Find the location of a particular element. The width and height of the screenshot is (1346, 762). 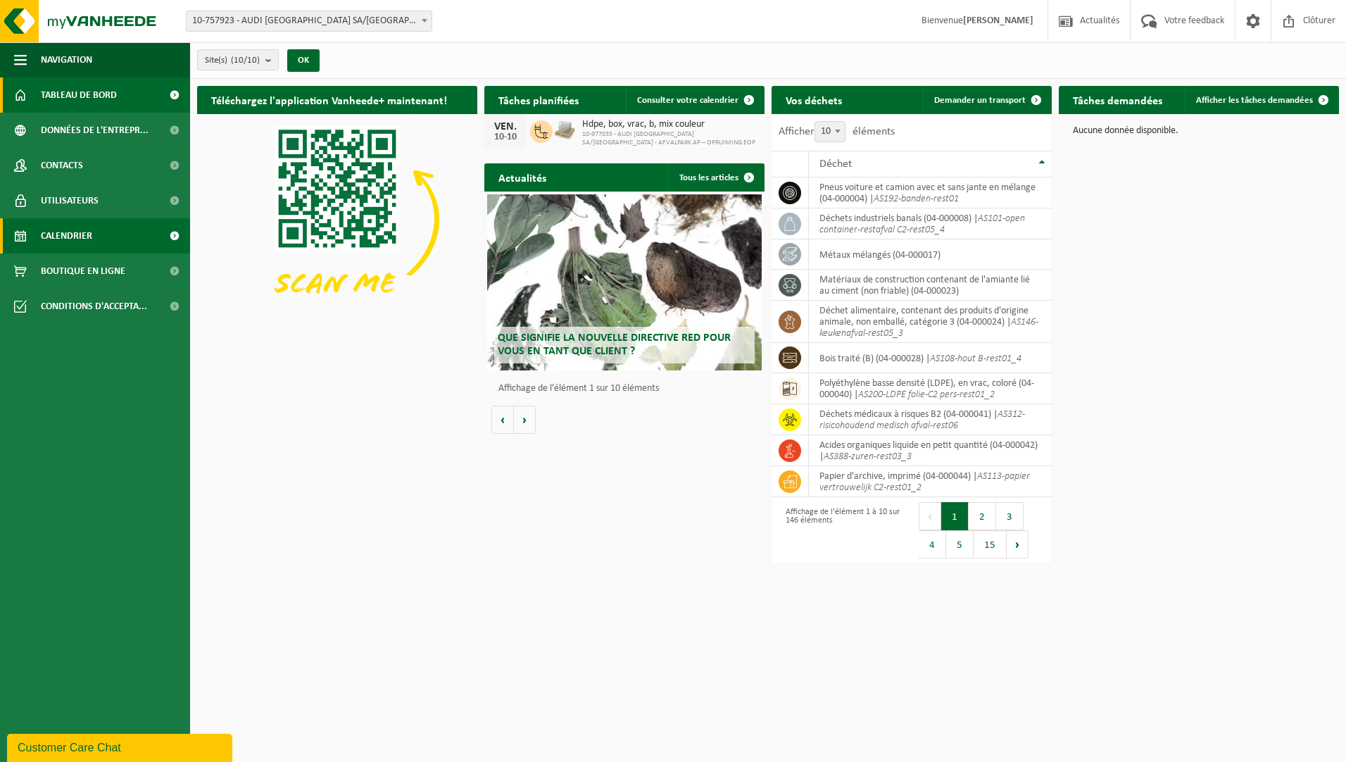

button: Vorige is located at coordinates (503, 420).